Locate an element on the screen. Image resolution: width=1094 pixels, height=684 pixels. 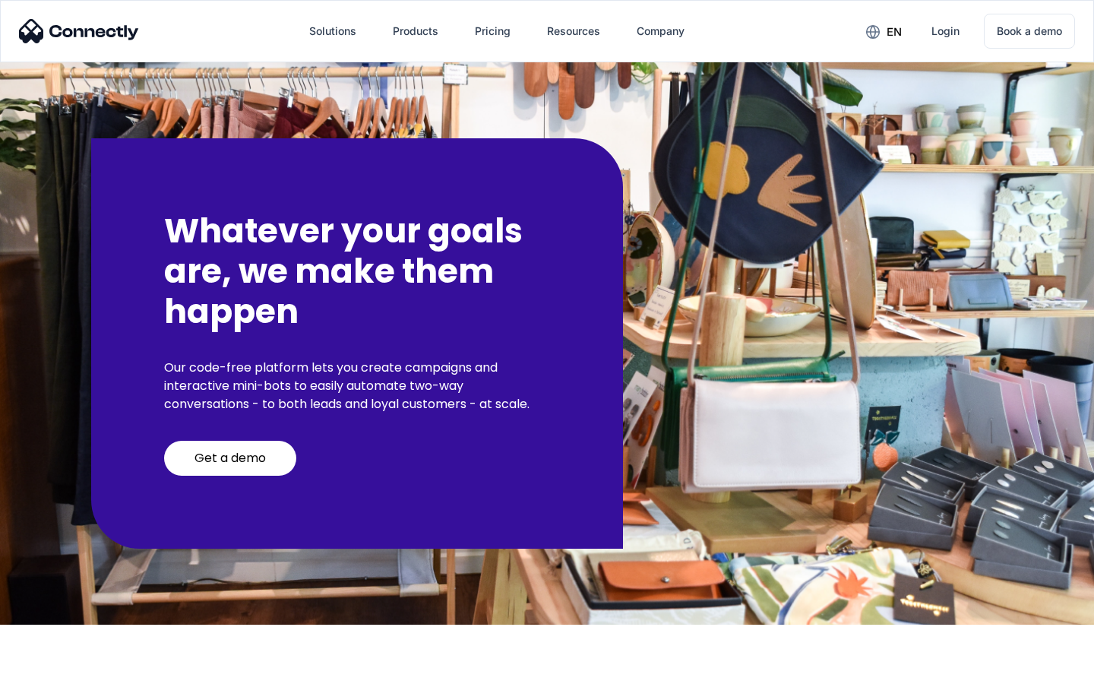
a: Get a demo is located at coordinates (230, 458).